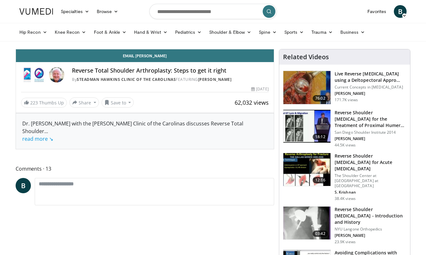  Describe the element at coordinates (70, 32) in the screenshot. I see `a: Knee Recon` at that location.